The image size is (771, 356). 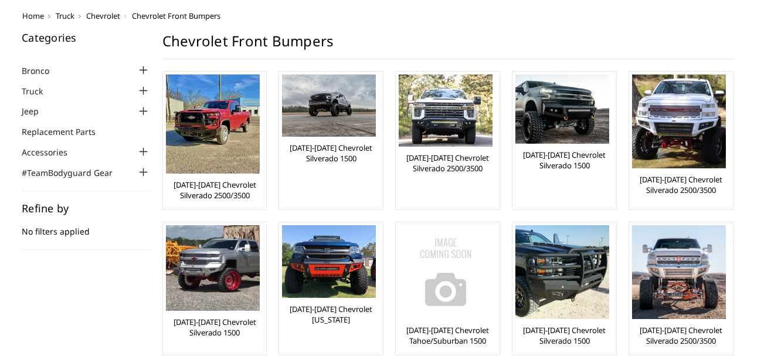 What do you see at coordinates (33, 16) in the screenshot?
I see `span: Home` at bounding box center [33, 16].